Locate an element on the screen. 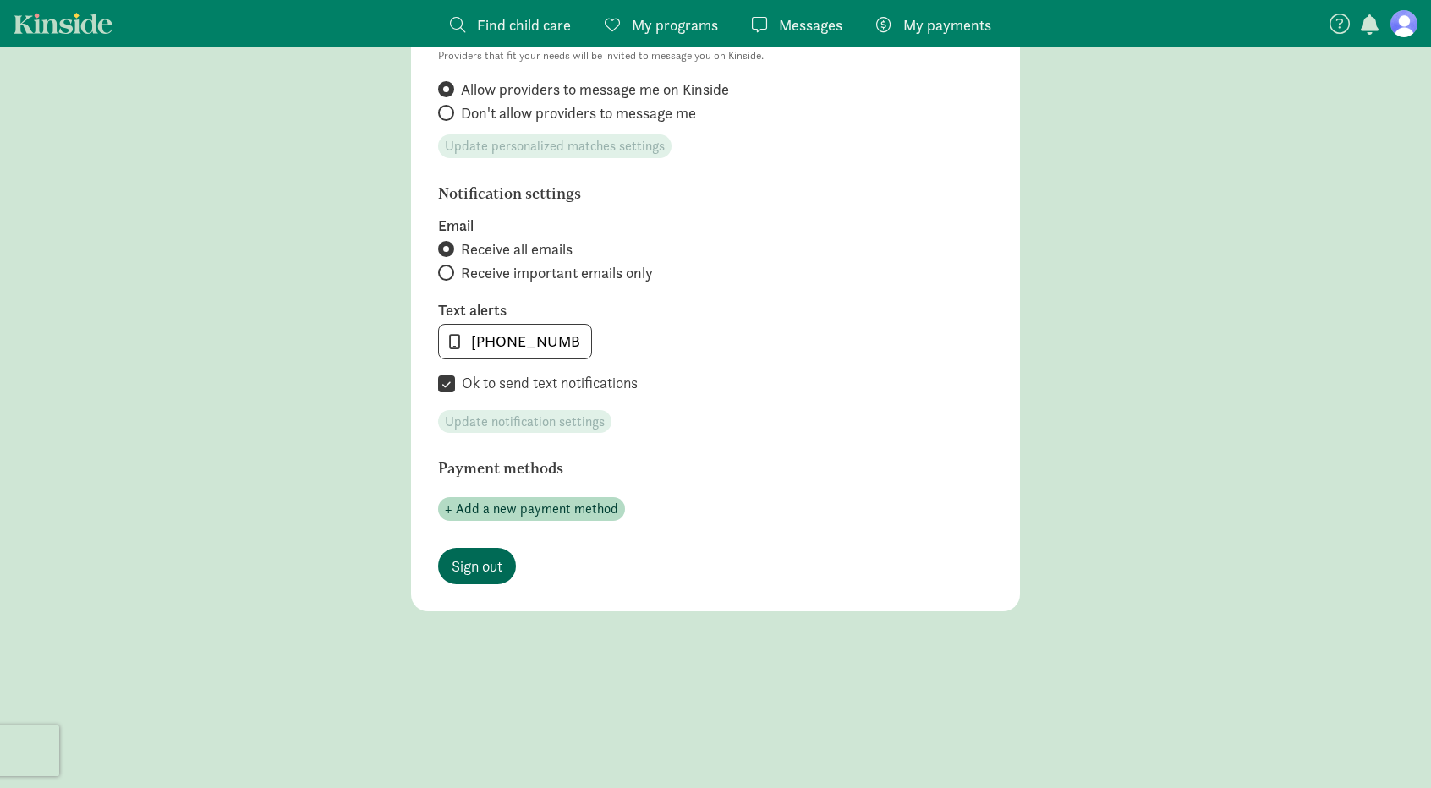 Image resolution: width=1431 pixels, height=788 pixels. span: + Add a new payment method is located at coordinates (531, 509).